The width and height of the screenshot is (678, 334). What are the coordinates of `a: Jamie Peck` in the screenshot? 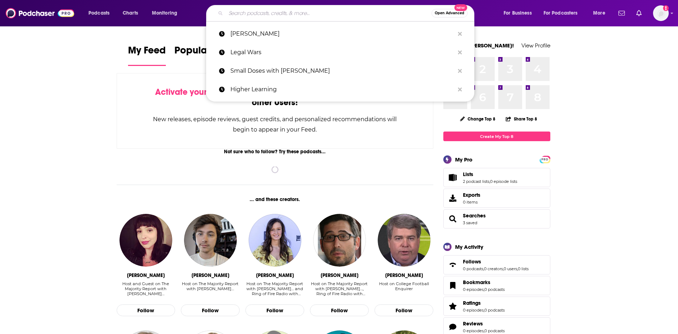 It's located at (146, 240).